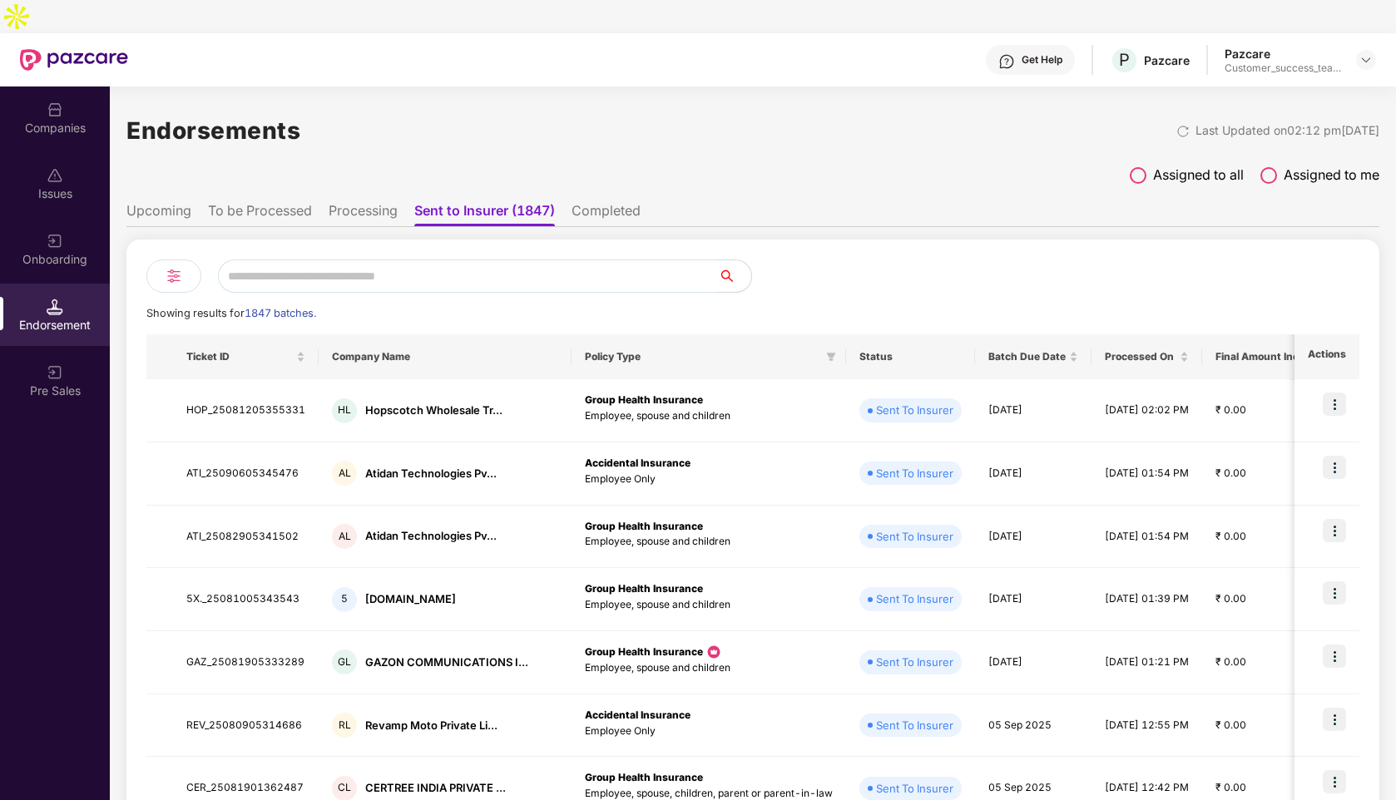 The image size is (1396, 800). What do you see at coordinates (734, 276) in the screenshot?
I see `span: search` at bounding box center [734, 276].